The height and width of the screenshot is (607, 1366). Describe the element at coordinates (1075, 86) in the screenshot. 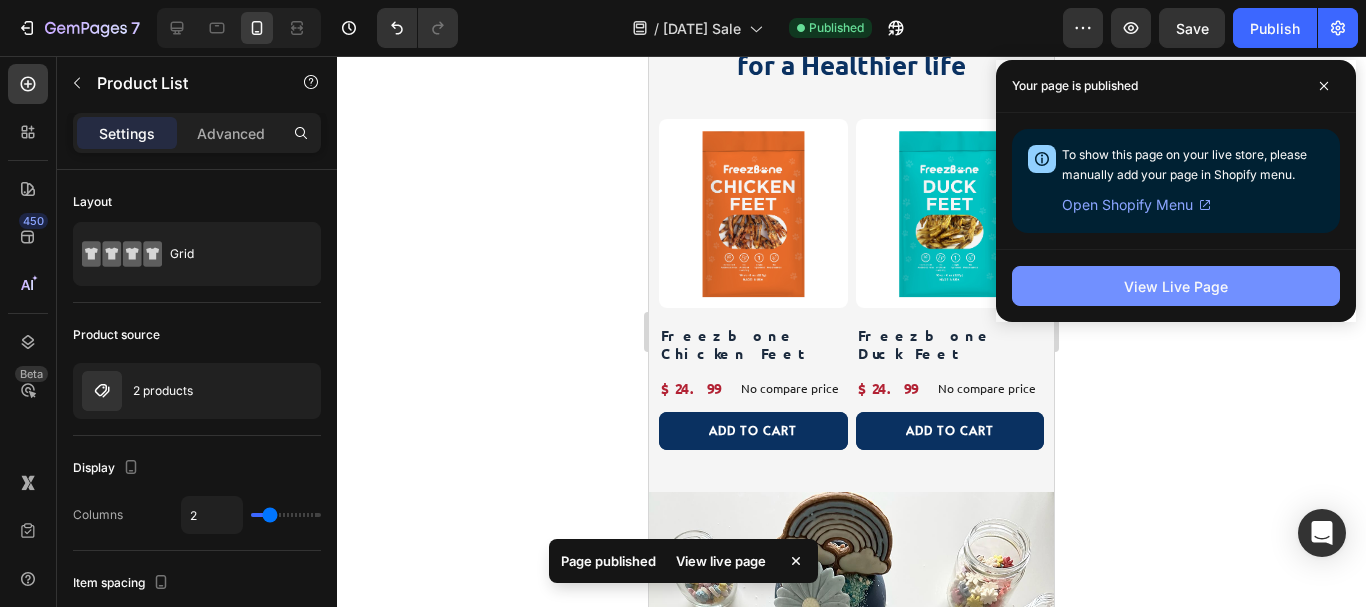

I see `p: Your page is published` at that location.